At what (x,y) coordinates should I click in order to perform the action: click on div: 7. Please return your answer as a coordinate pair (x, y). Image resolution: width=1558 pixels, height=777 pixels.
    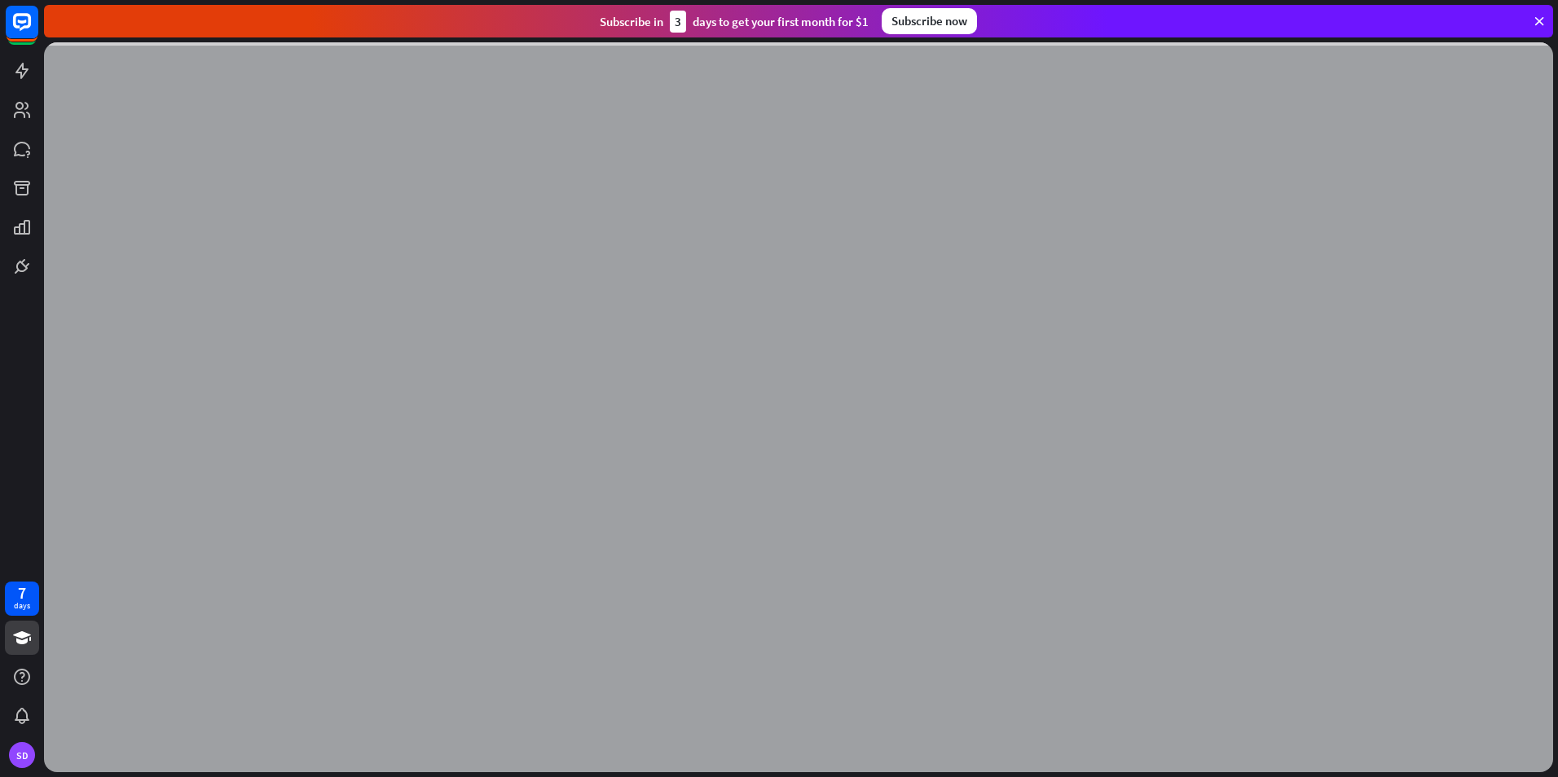
    Looking at the image, I should click on (22, 593).